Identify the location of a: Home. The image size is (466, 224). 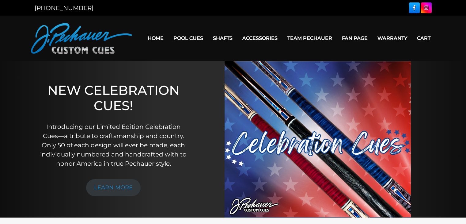
(156, 38).